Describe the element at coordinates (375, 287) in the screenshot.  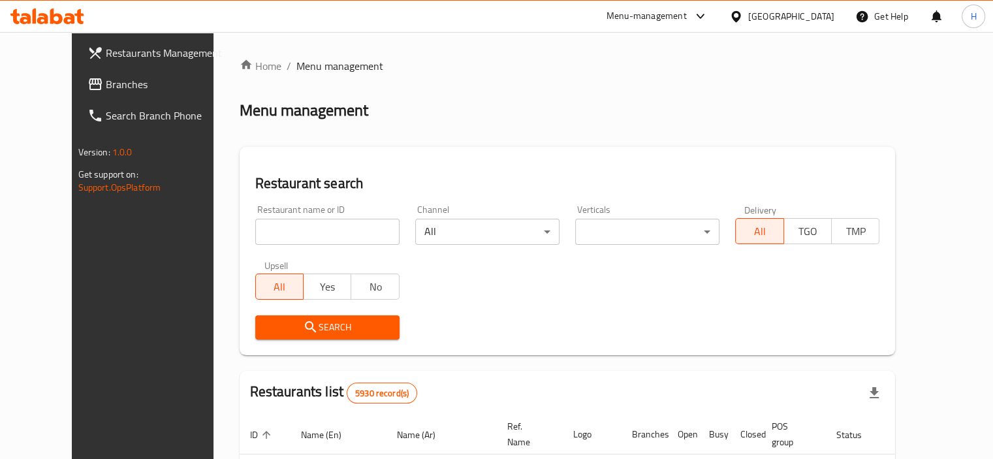
I see `span: No` at that location.